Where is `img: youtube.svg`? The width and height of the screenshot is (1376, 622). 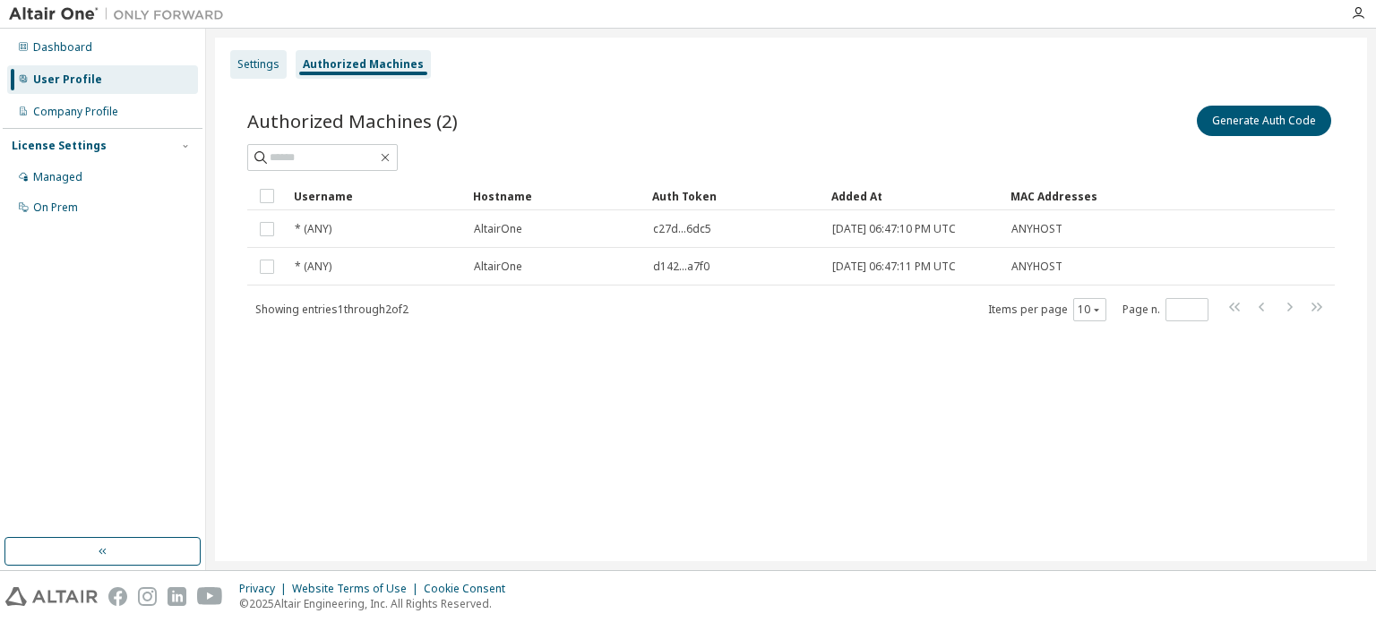
img: youtube.svg is located at coordinates (210, 596).